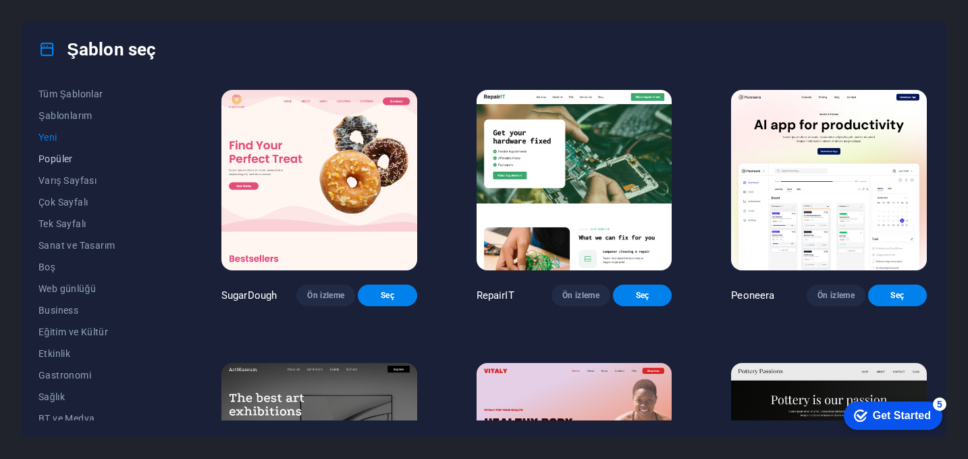  What do you see at coordinates (829, 180) in the screenshot?
I see `img: Peoneera` at bounding box center [829, 180].